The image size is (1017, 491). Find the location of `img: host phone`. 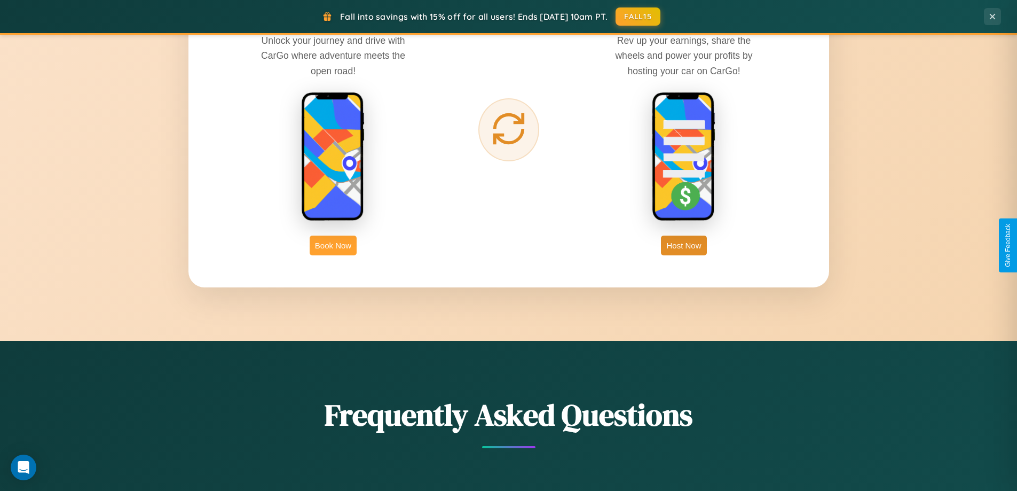

img: host phone is located at coordinates (684, 157).